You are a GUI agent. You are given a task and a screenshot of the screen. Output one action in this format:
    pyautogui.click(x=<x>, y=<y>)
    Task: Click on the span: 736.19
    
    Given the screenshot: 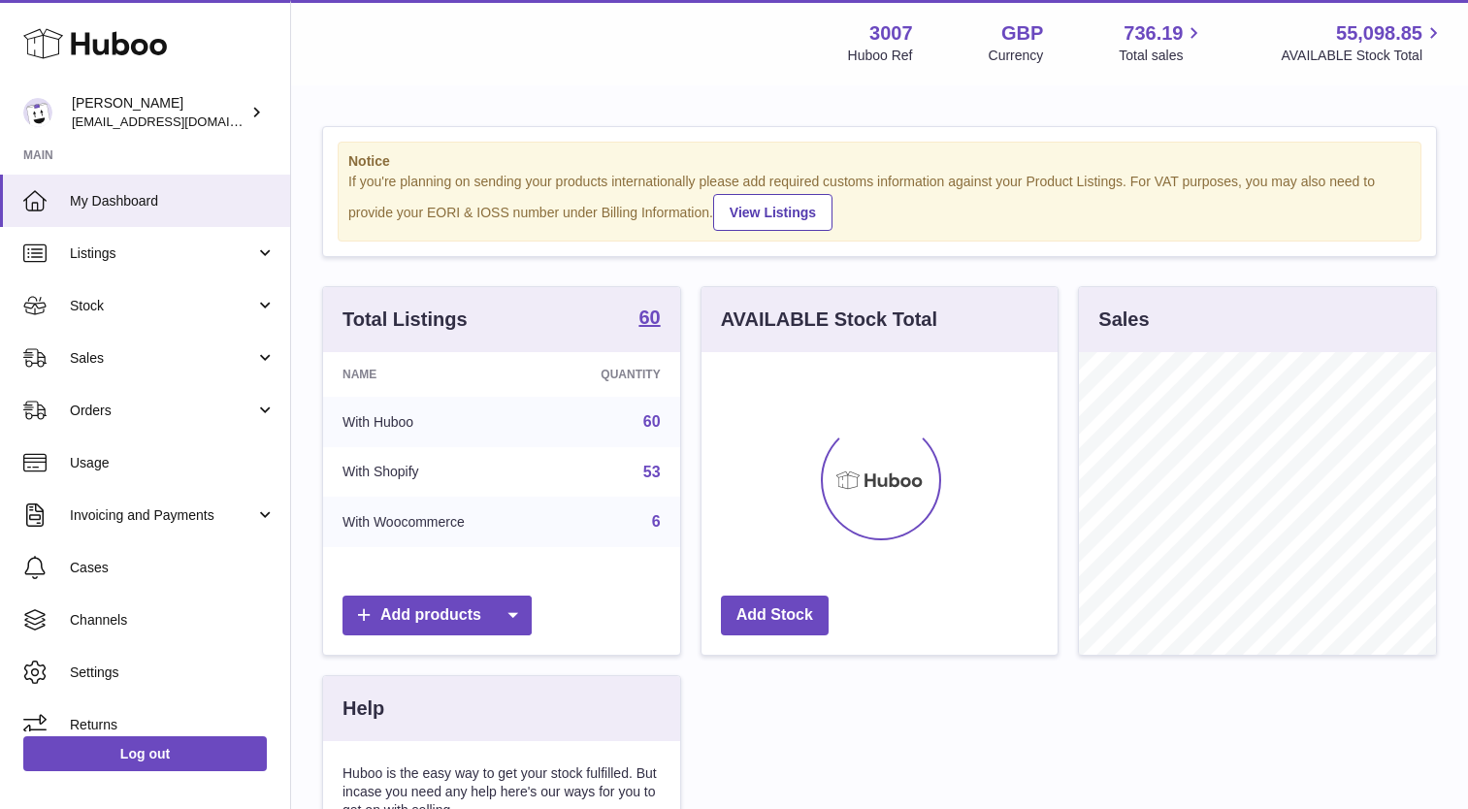 What is the action you would take?
    pyautogui.click(x=1153, y=33)
    